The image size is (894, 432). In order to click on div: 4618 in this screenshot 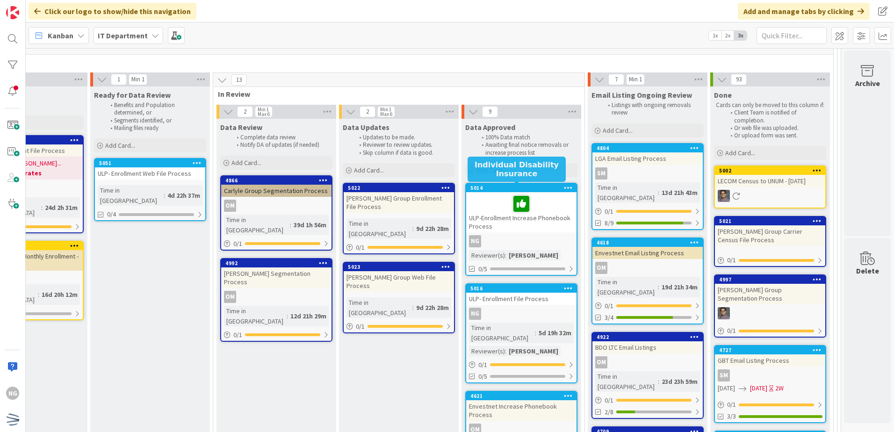, I will do `click(649, 243)`.